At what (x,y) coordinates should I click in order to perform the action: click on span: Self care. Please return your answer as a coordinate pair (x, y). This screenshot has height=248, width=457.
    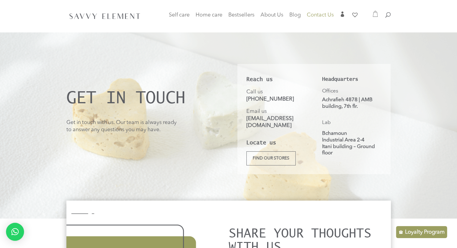
    Looking at the image, I should click on (179, 15).